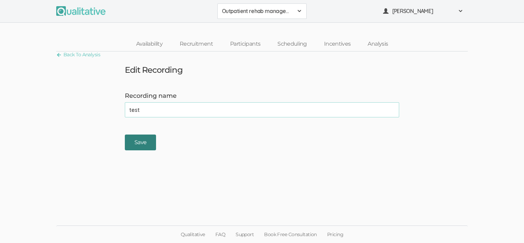 This screenshot has height=243, width=524. Describe the element at coordinates (337, 44) in the screenshot. I see `a: Incentives` at that location.